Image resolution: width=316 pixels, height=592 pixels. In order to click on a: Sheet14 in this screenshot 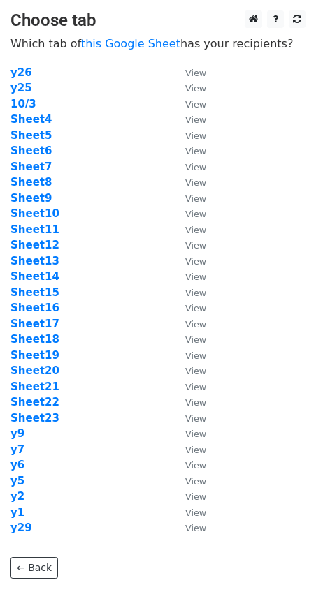, I will do `click(35, 277)`.